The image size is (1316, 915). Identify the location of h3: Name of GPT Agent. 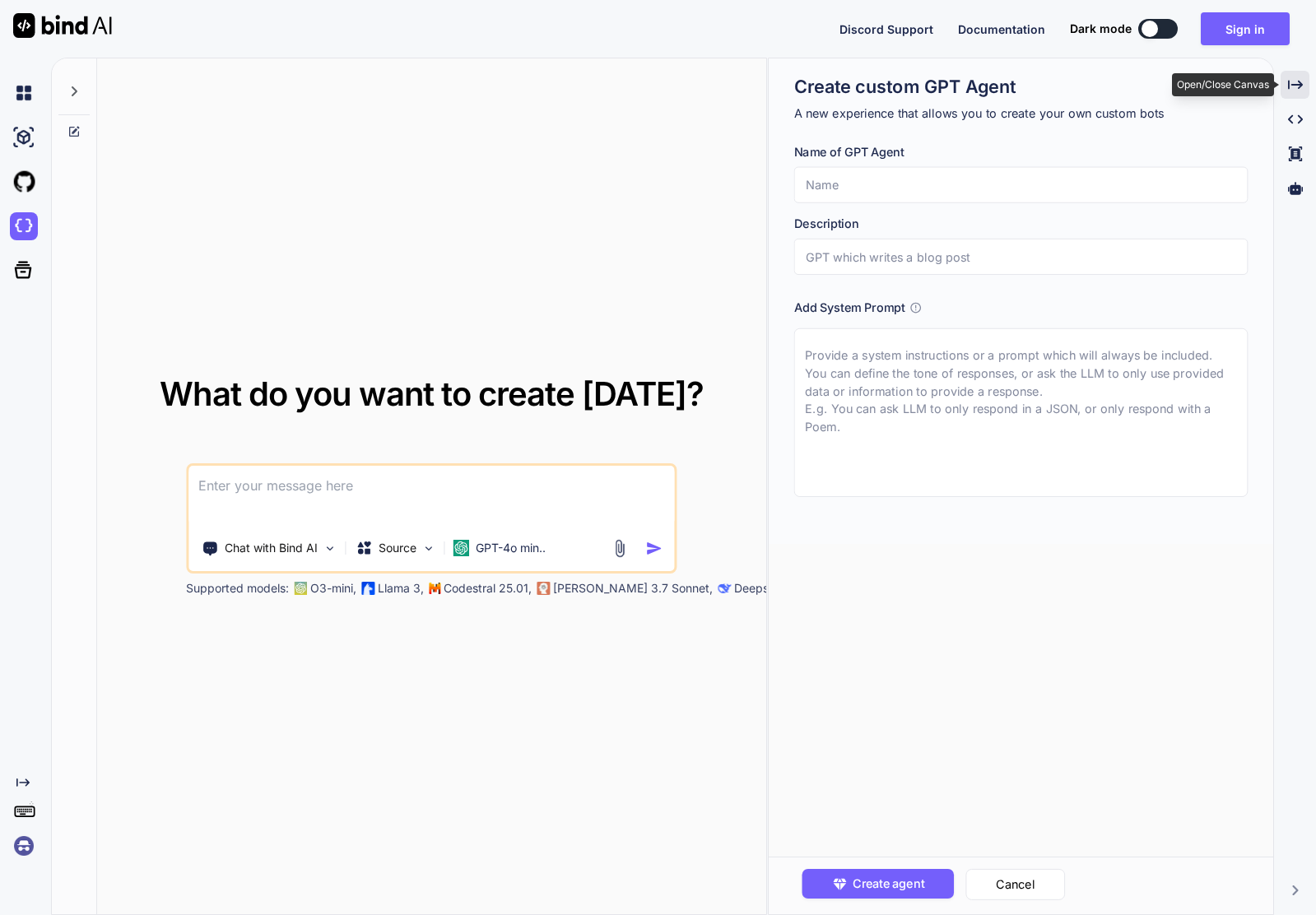
(1021, 152).